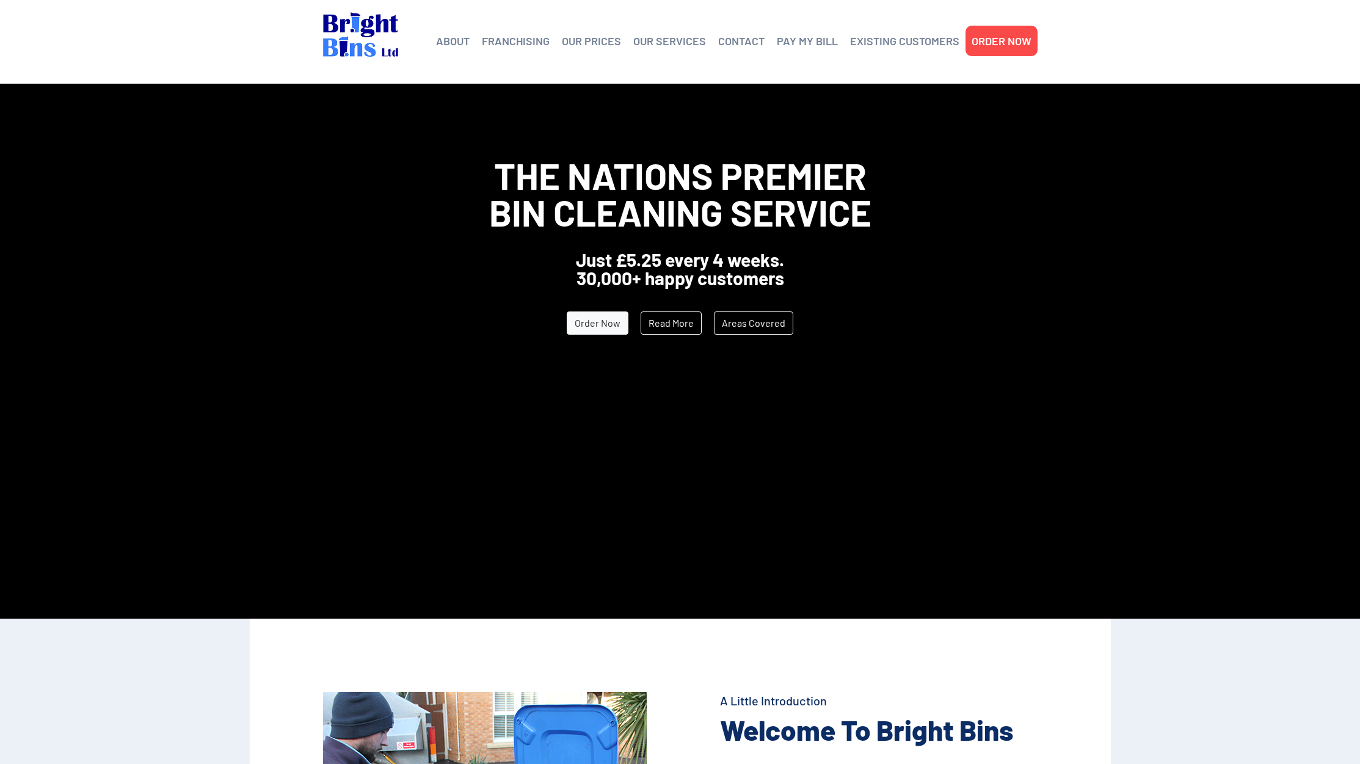  Describe the element at coordinates (904, 41) in the screenshot. I see `a: EXISTING CUSTOMERS` at that location.